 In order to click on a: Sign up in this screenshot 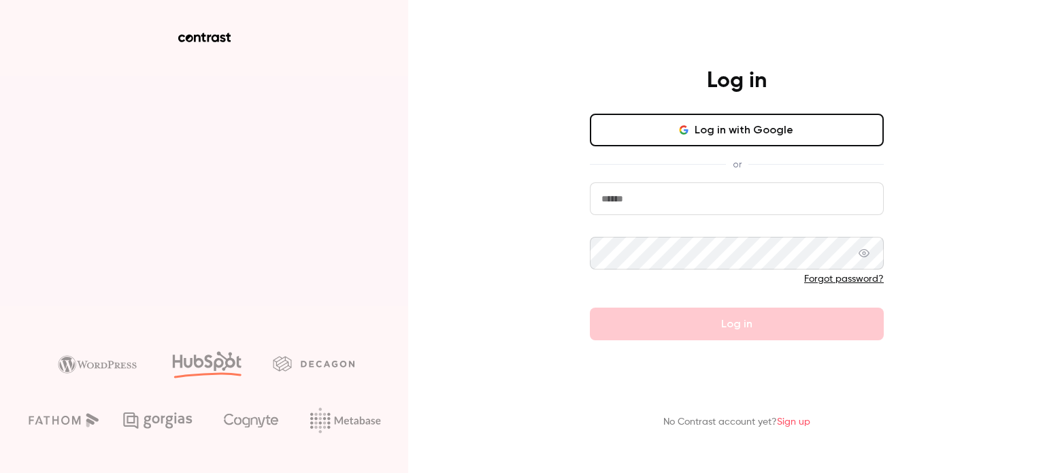, I will do `click(793, 422)`.